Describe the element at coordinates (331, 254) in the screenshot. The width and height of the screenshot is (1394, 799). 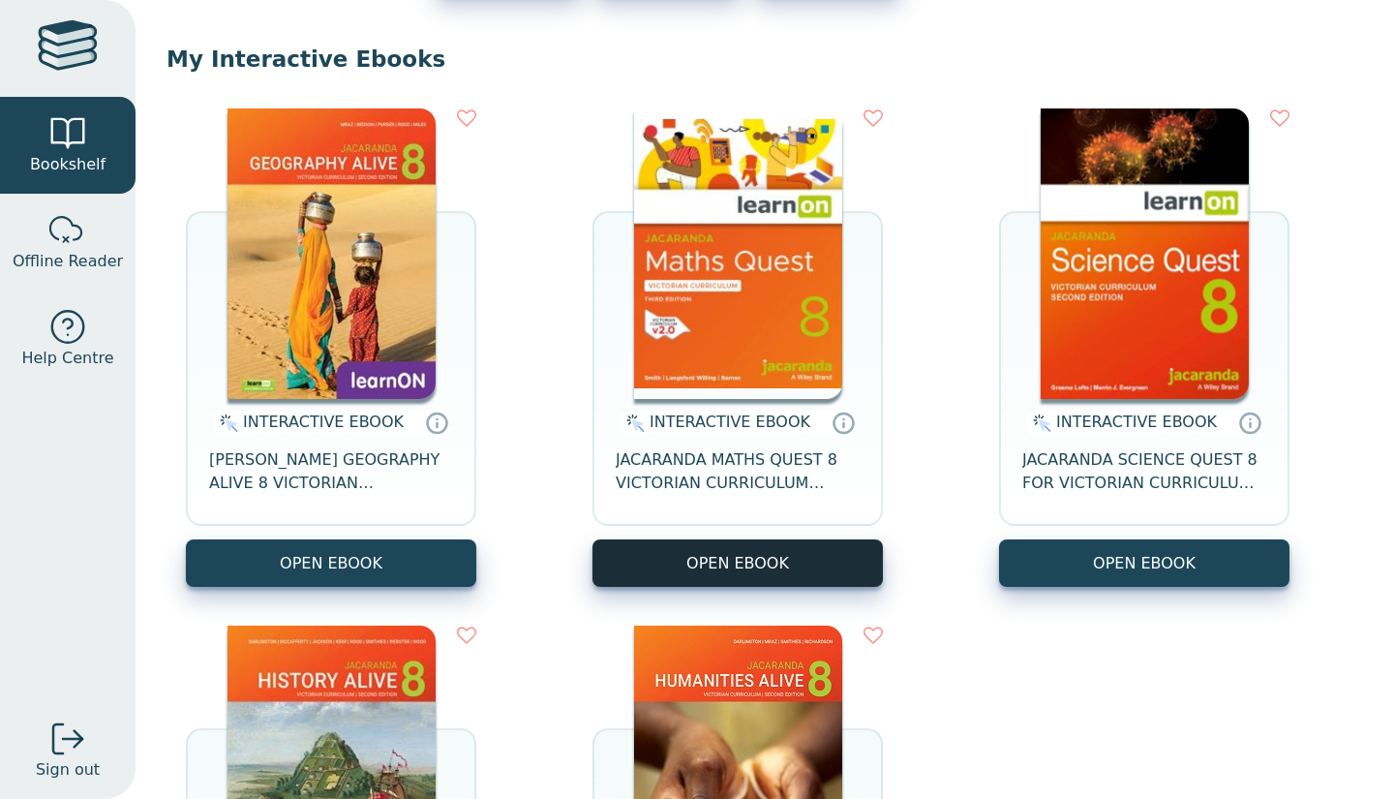
I see `img: 5407fe0c-7f91-e911-a97e-0272d098c78b.jpg` at that location.